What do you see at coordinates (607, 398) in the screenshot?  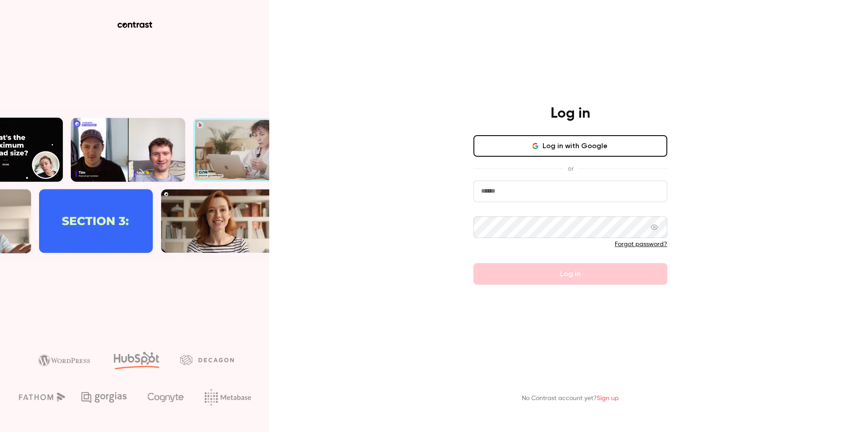 I see `a: Sign up` at bounding box center [607, 398].